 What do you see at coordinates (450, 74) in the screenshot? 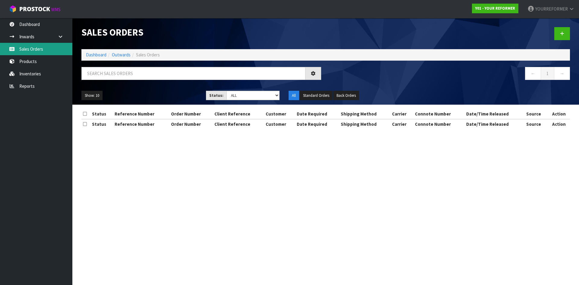
I see `nav: Page navigation` at bounding box center [450, 74].